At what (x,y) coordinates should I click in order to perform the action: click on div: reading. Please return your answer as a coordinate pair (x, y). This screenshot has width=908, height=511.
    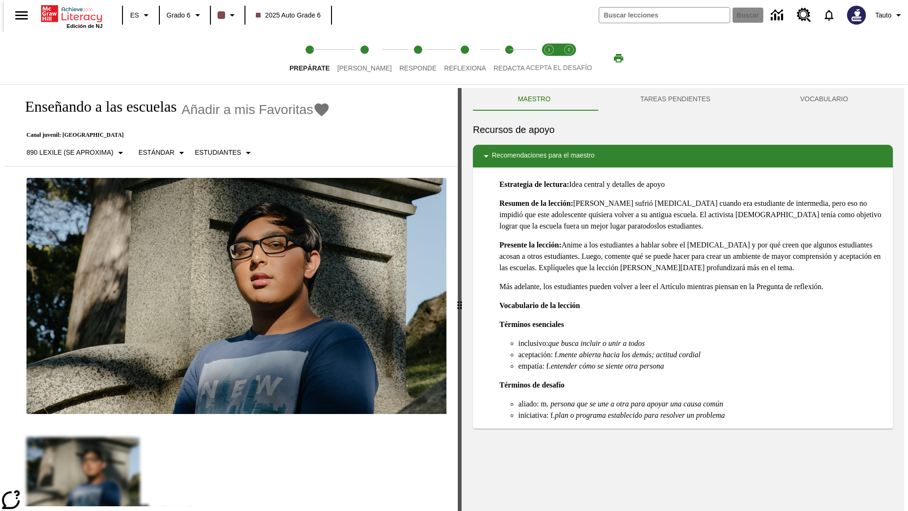
    Looking at the image, I should click on (231, 297).